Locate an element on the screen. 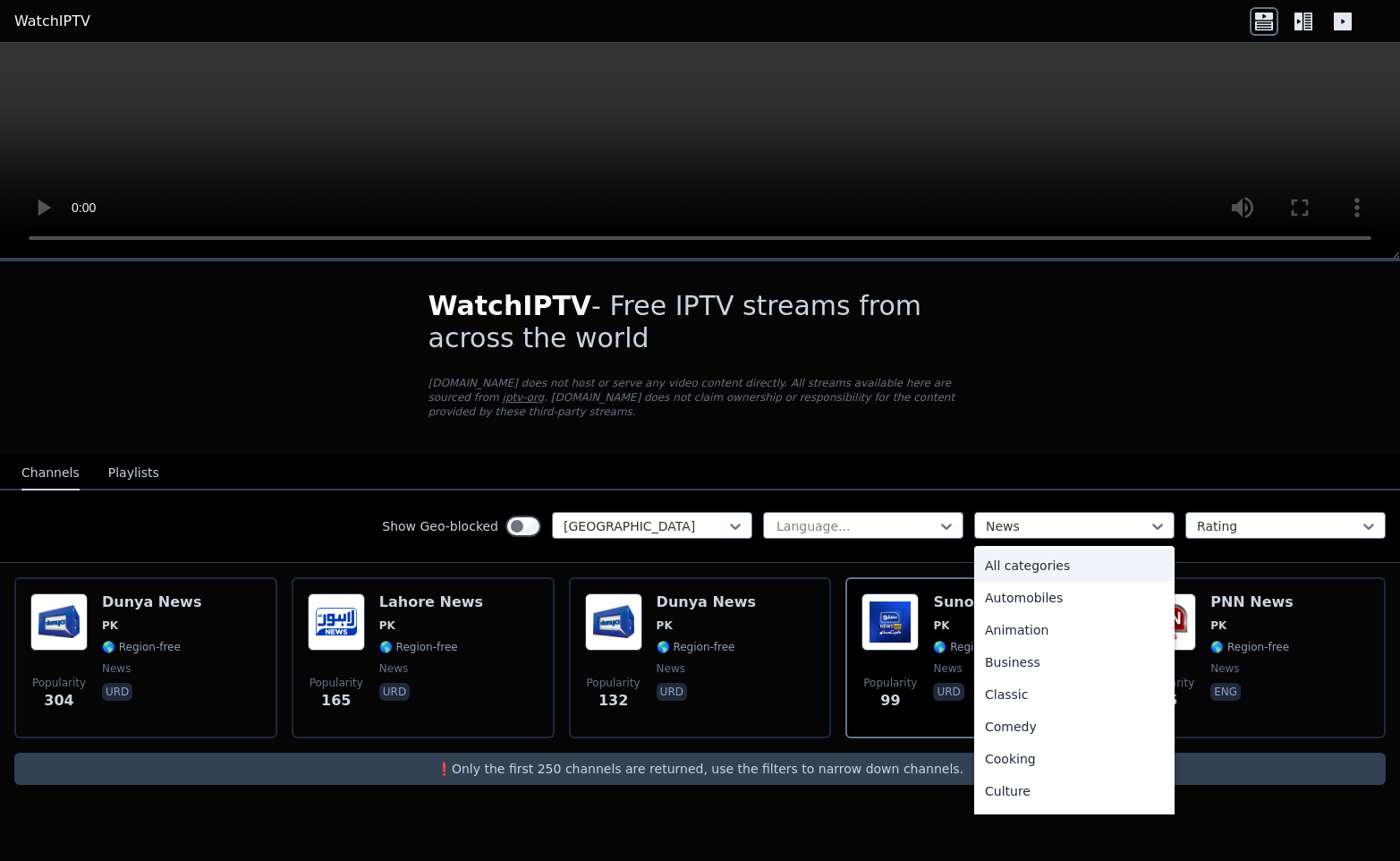 This screenshot has width=1400, height=861. span: 165 is located at coordinates (336, 700).